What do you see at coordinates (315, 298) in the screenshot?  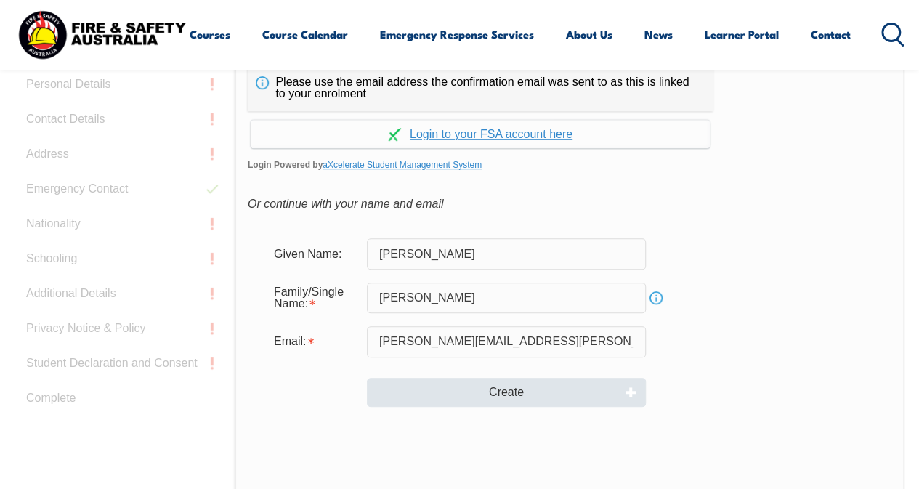 I see `div: Family/Single Name is required.` at bounding box center [315, 298].